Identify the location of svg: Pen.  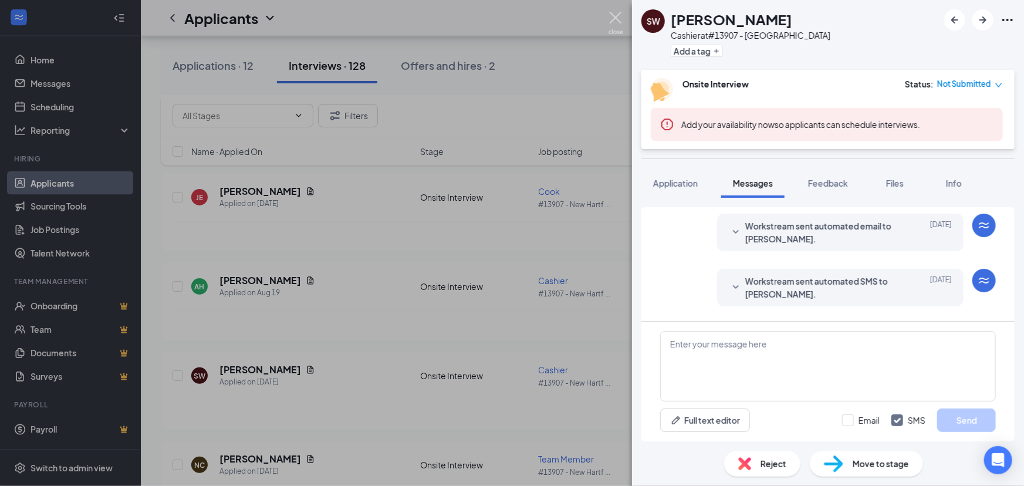
(676, 420).